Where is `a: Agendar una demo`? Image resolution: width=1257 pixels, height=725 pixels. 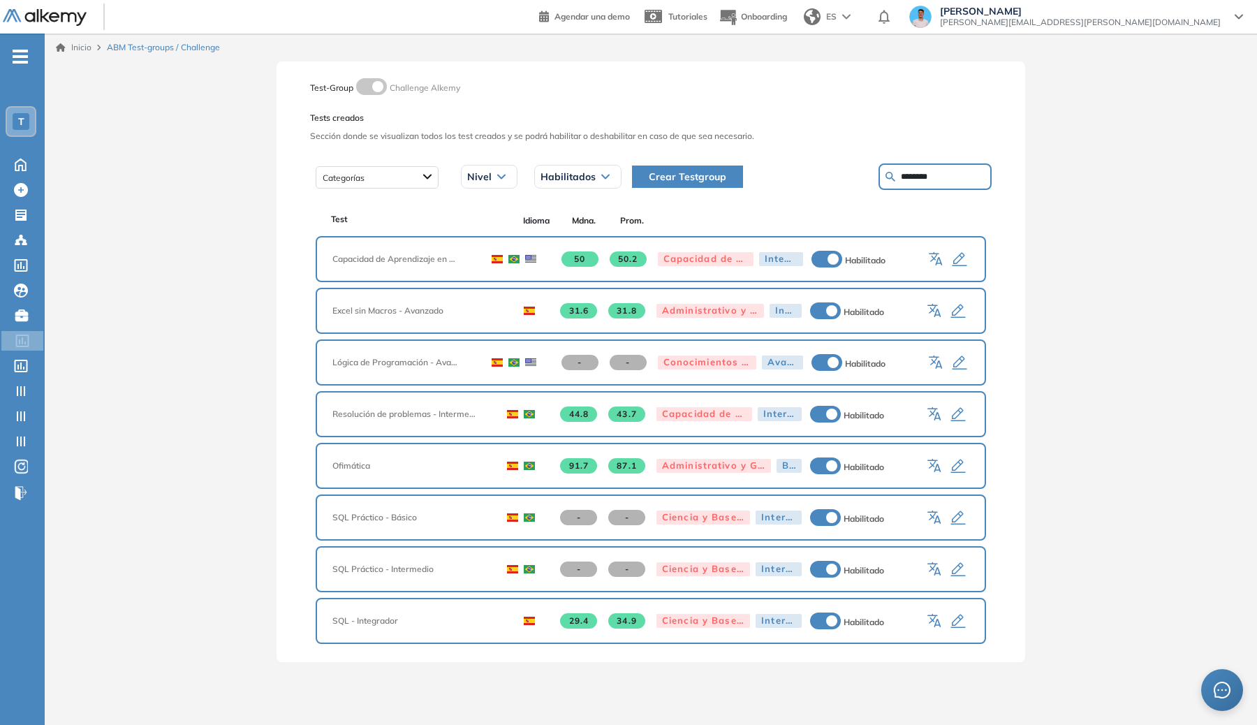 a: Agendar una demo is located at coordinates (585, 15).